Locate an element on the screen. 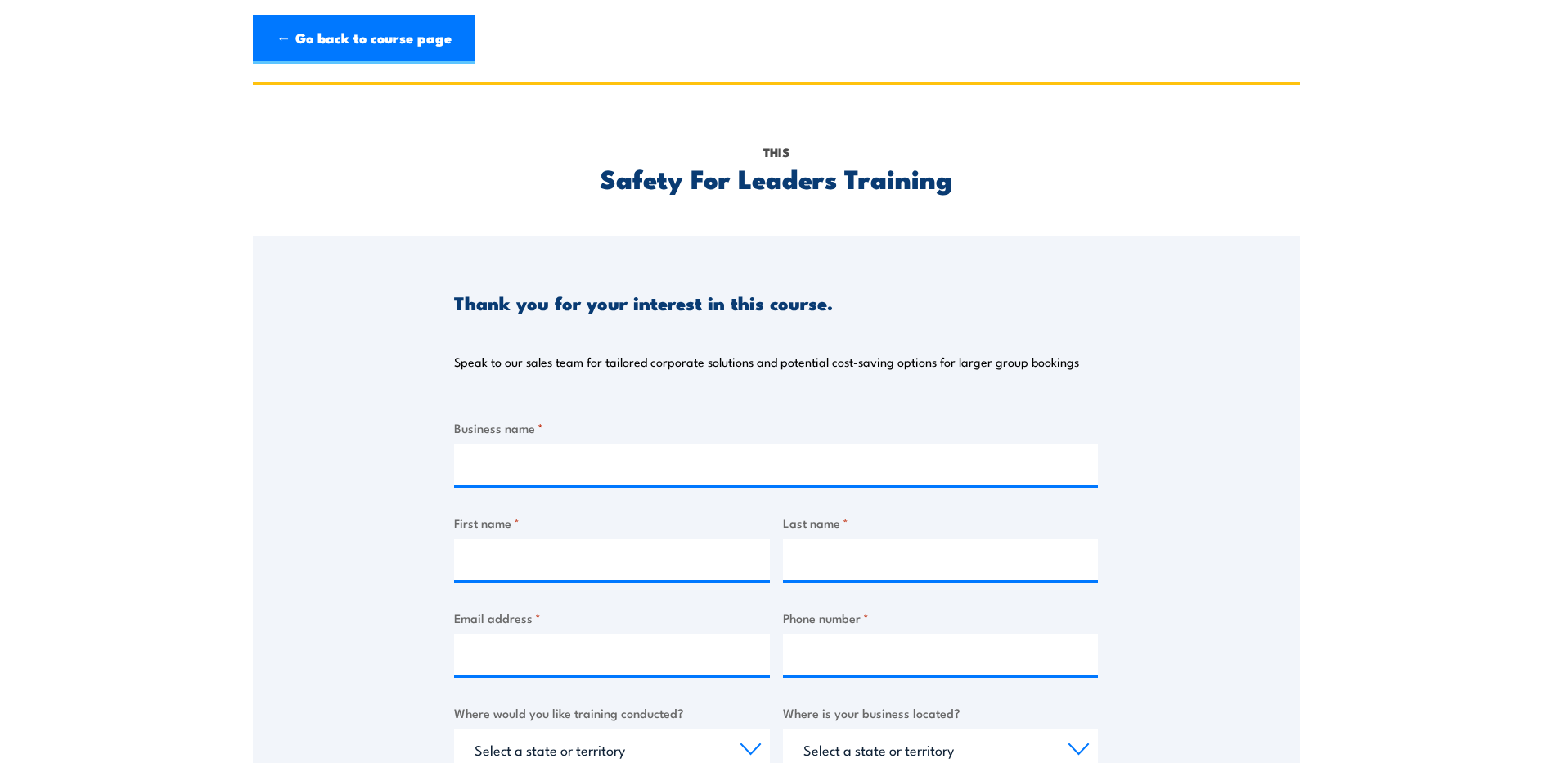 The image size is (1552, 763). label: First name is located at coordinates (612, 522).